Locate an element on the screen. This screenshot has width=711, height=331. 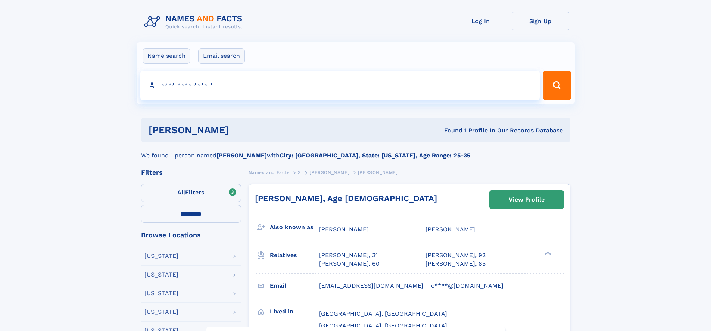
div: Filters is located at coordinates (191, 172).